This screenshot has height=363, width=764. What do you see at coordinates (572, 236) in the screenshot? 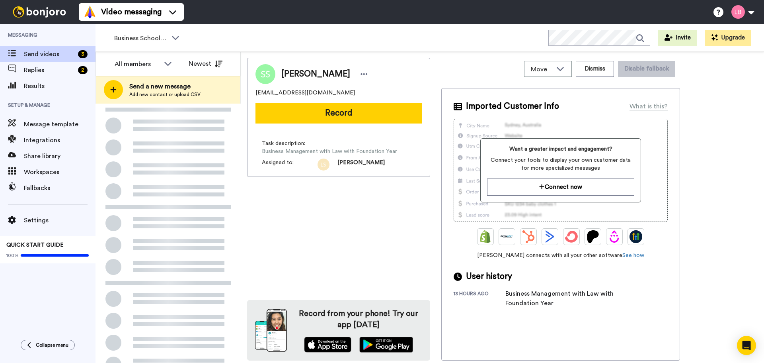
I see `img: ConvertKit` at bounding box center [572, 236].